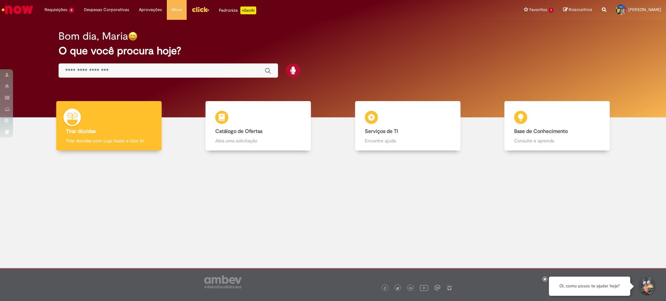 This screenshot has height=301, width=666. I want to click on p: +GenAi, so click(248, 10).